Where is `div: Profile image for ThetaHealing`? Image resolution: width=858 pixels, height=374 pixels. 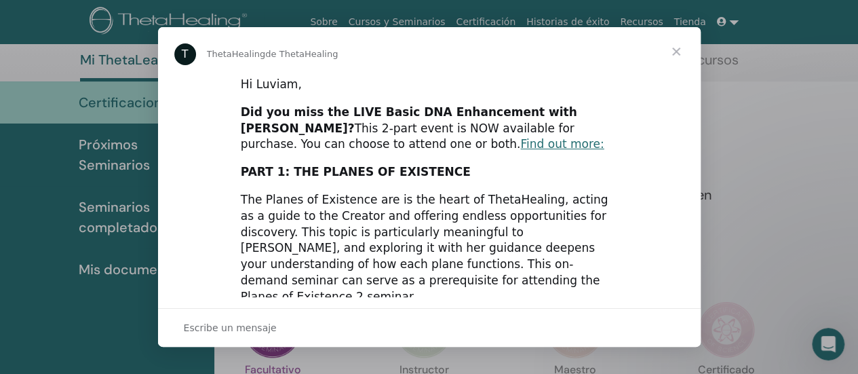
div: Profile image for ThetaHealing is located at coordinates (185, 54).